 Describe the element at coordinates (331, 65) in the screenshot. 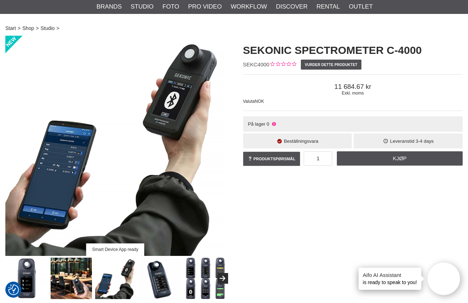

I see `a: Vurder dette produktet` at that location.